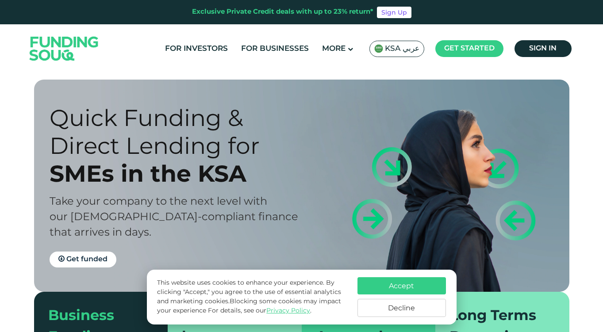 This screenshot has height=332, width=603. What do you see at coordinates (402, 308) in the screenshot?
I see `button: Decline` at bounding box center [402, 308].